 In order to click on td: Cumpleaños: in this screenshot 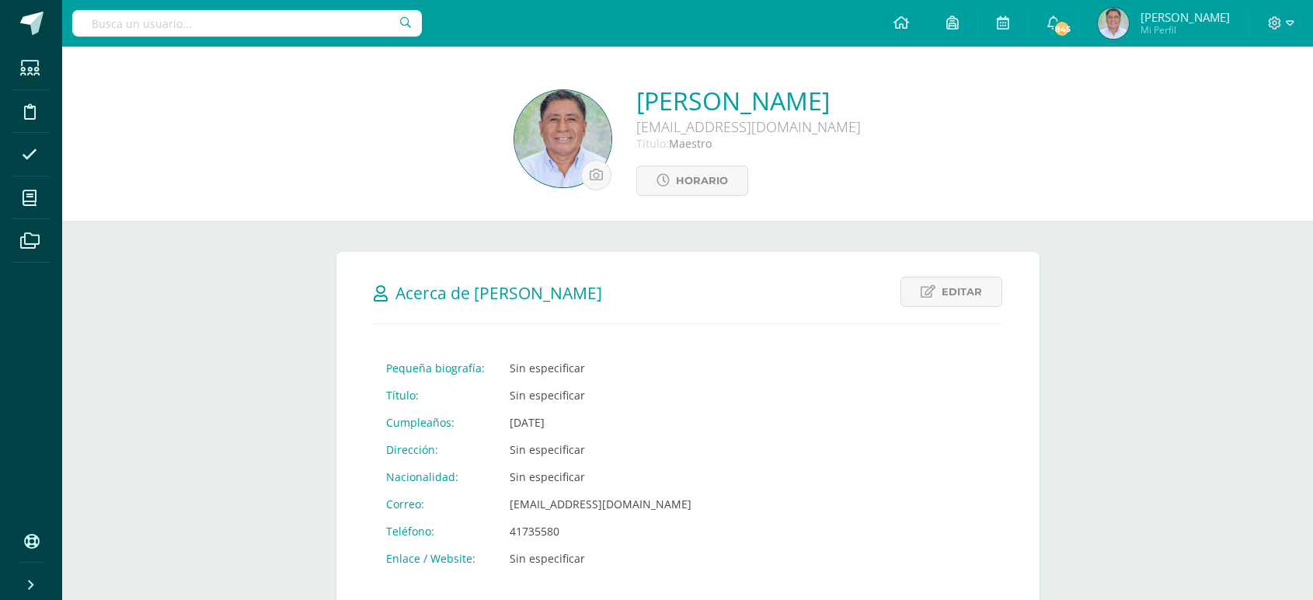, I will do `click(435, 422)`.